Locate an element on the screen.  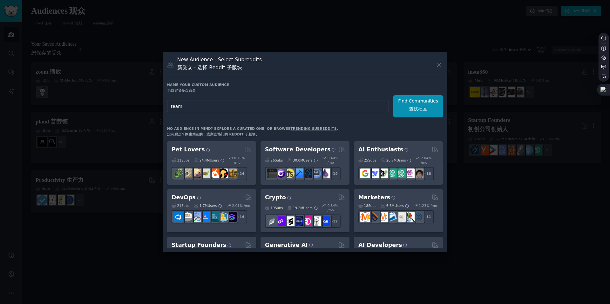
img: OnlineMarketing is located at coordinates (418, 217).